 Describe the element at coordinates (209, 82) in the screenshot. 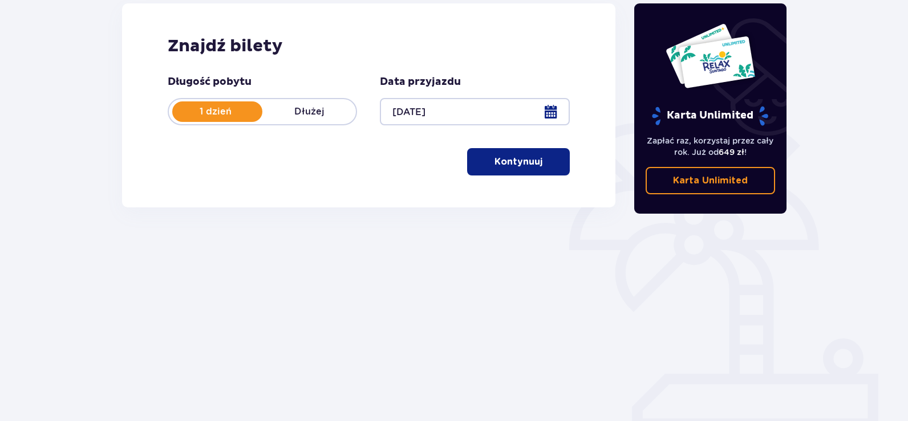

I see `p: Długość pobytu` at that location.